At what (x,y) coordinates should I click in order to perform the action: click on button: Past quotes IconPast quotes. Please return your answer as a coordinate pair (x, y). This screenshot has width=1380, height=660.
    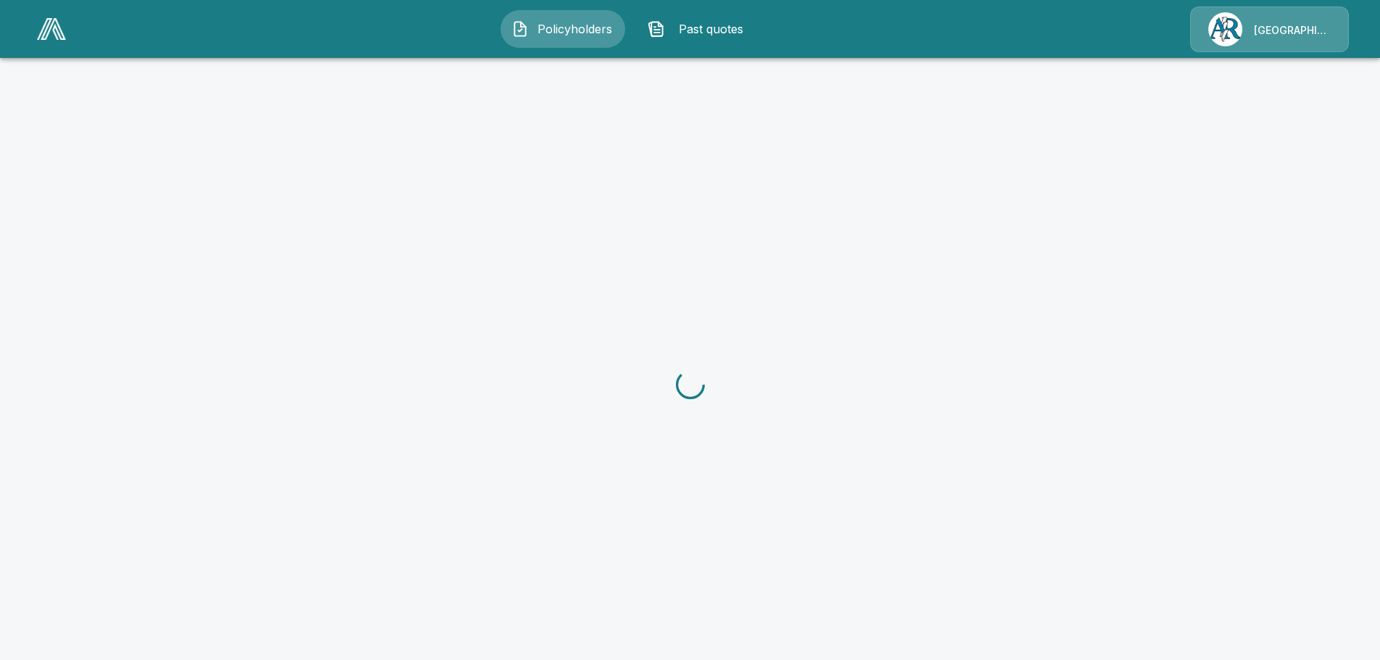
    Looking at the image, I should click on (699, 29).